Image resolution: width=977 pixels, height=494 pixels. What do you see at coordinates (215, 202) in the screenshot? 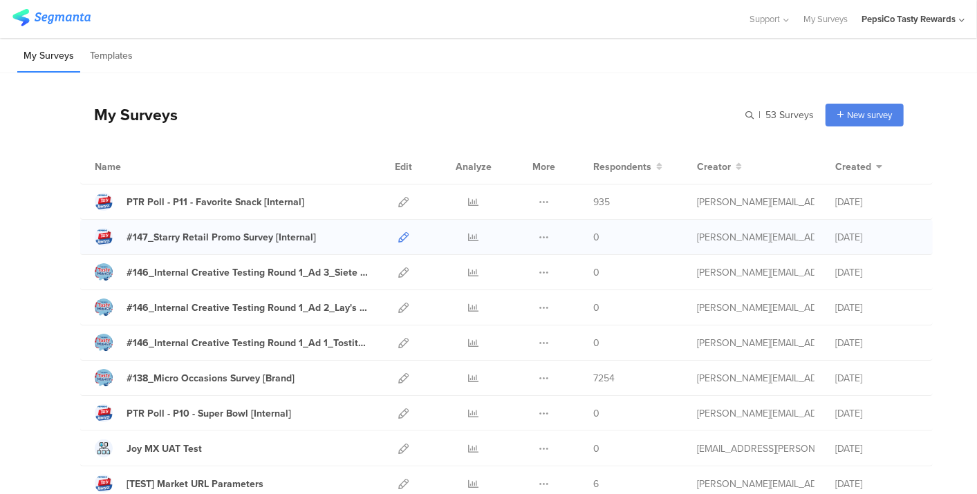
I see `div: PTR Poll - P11 - Favorite Snack [Internal]` at bounding box center [215, 202].